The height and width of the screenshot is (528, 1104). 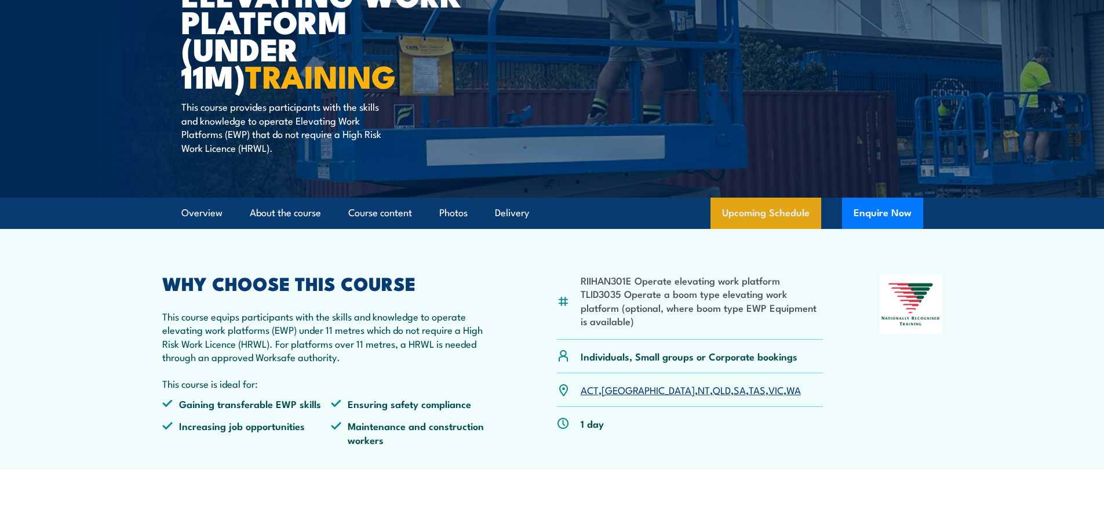 I want to click on a: Course content, so click(x=380, y=213).